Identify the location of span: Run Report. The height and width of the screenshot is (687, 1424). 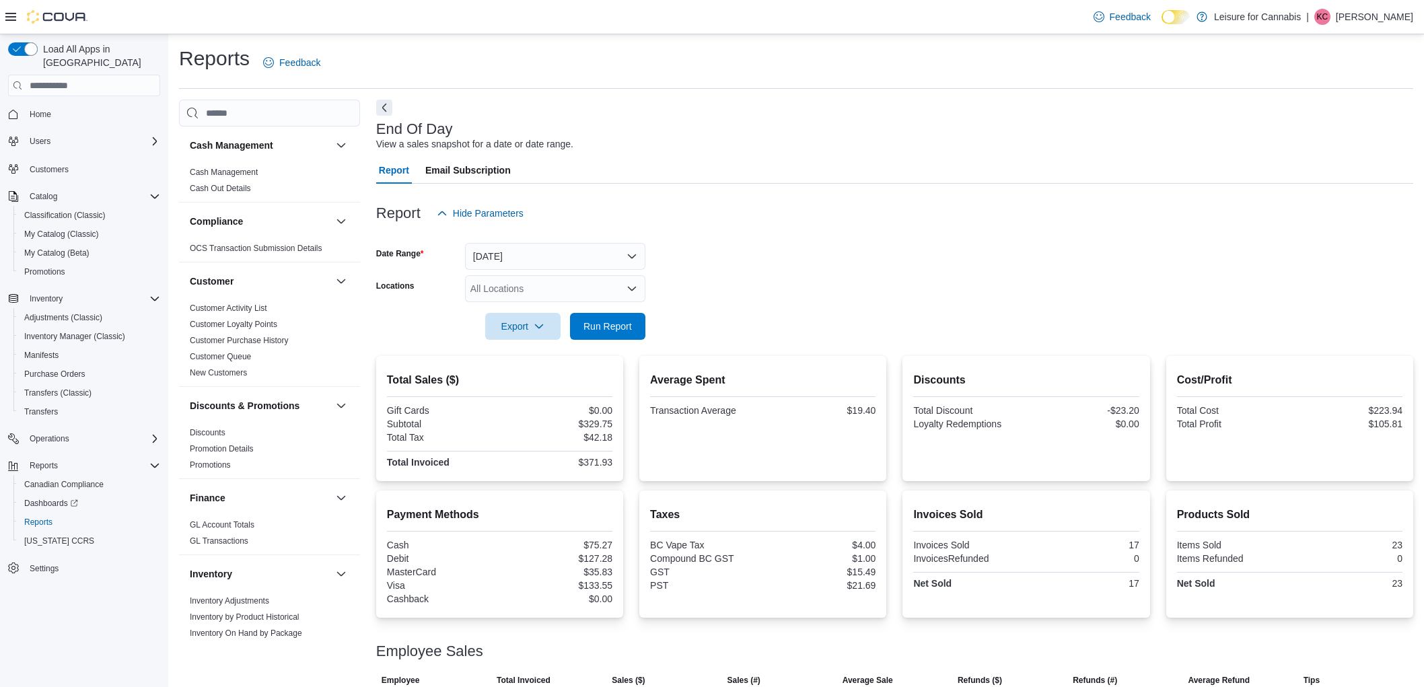
(608, 326).